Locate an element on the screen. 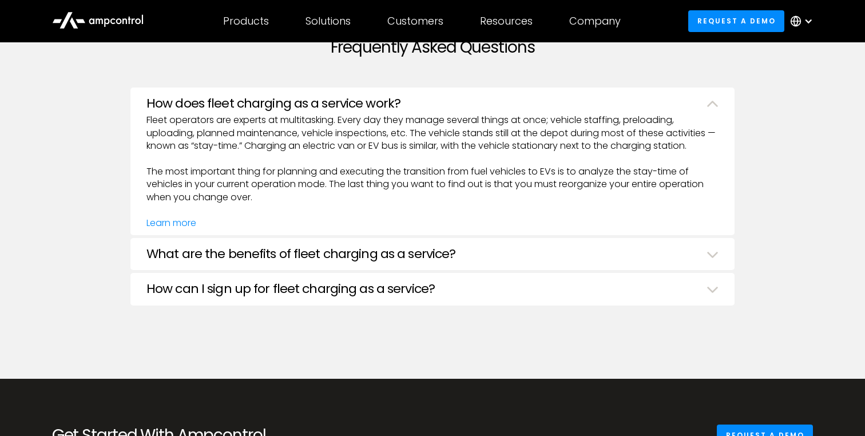 This screenshot has height=436, width=865. a: Learn more is located at coordinates (171, 222).